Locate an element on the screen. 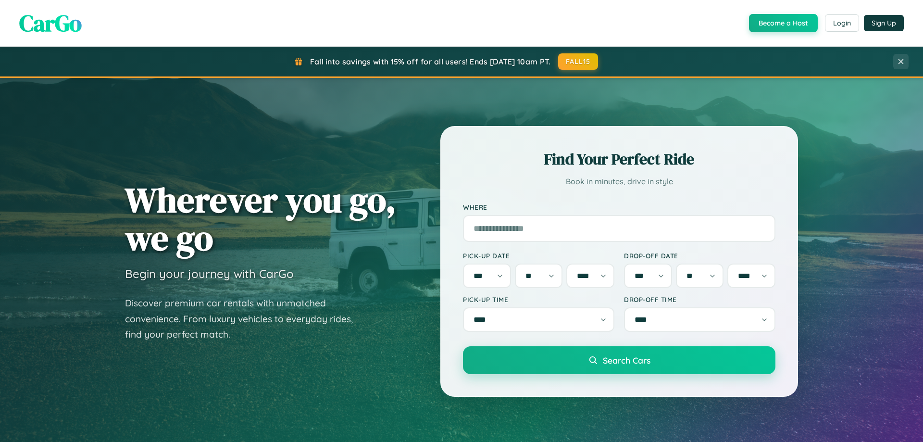 This screenshot has width=923, height=442. label: Drop-off Date is located at coordinates (700, 255).